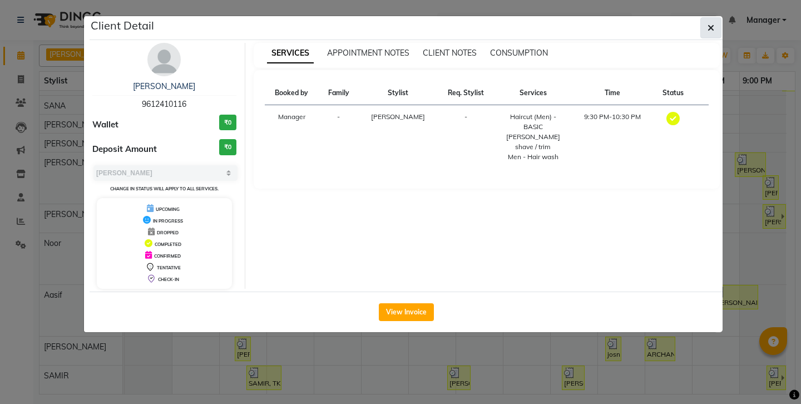 This screenshot has height=404, width=801. Describe the element at coordinates (164, 60) in the screenshot. I see `img: avatar` at that location.